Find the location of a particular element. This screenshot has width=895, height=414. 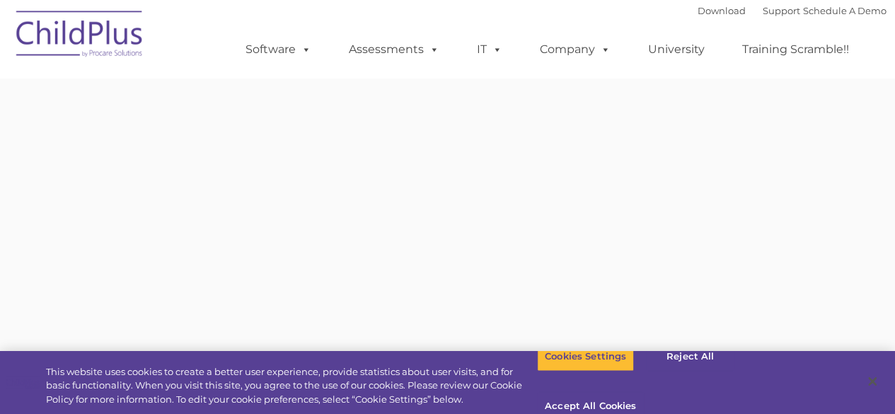

img: ChildPlus by Procare Solutions is located at coordinates (80, 36).